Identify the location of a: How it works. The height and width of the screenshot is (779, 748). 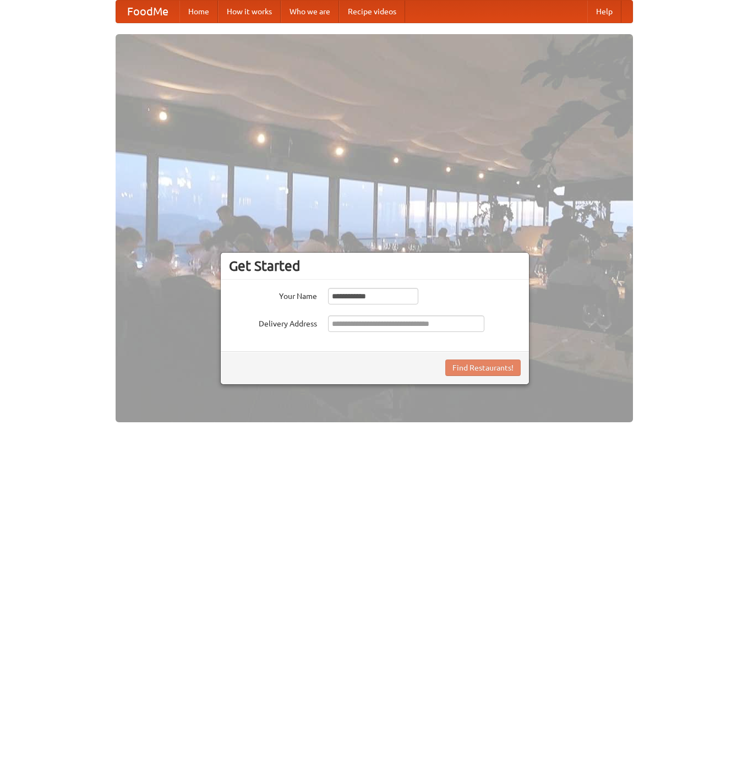
(249, 12).